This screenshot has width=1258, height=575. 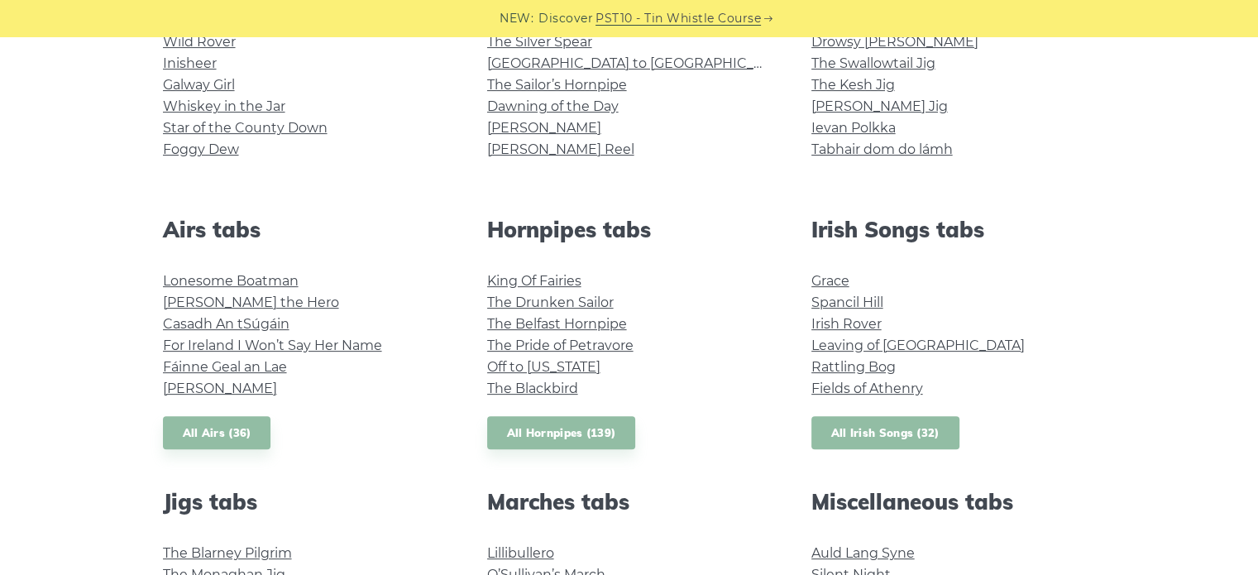 What do you see at coordinates (830, 280) in the screenshot?
I see `a: Grace` at bounding box center [830, 280].